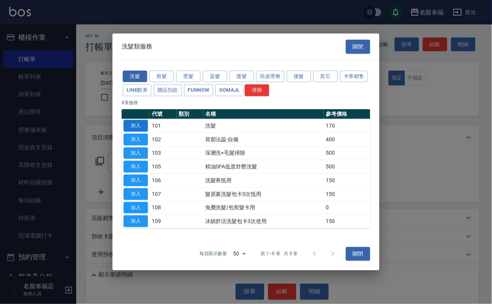 The height and width of the screenshot is (304, 492). What do you see at coordinates (271, 76) in the screenshot?
I see `button: 頭皮理療` at bounding box center [271, 76].